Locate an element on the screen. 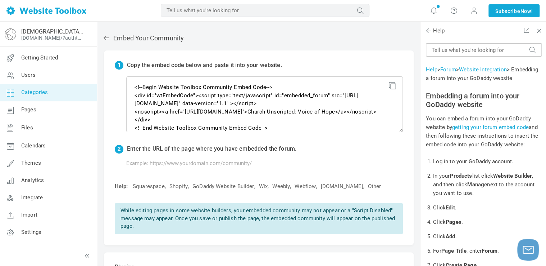  textarea: <!--Begin Website Toolbox Community Embed Code--> <div id="wtEmbedCode"><script type="text/javasc... is located at coordinates (264, 104).